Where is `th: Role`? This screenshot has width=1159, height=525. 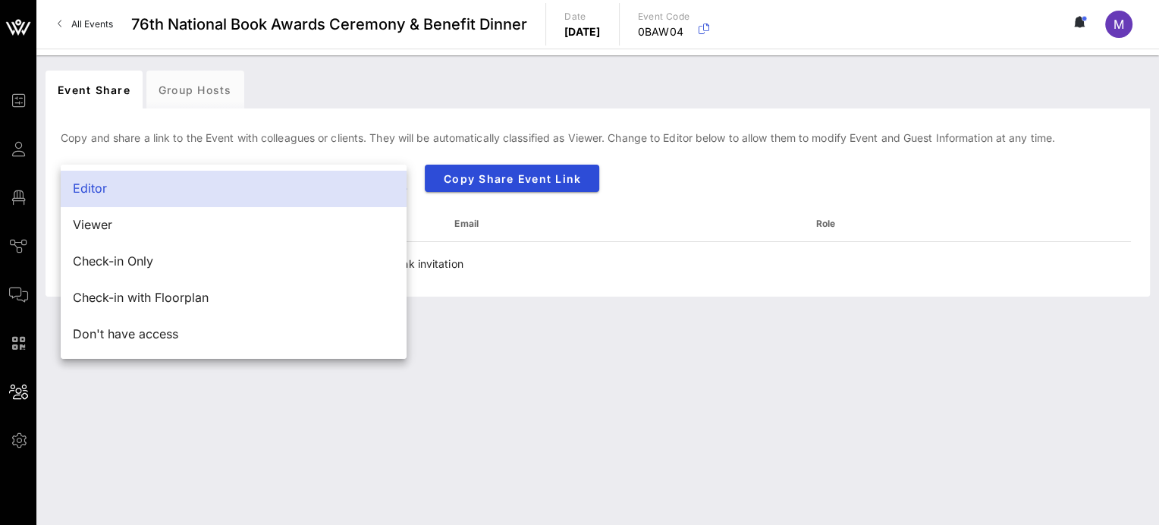
th: Role is located at coordinates (967, 224).